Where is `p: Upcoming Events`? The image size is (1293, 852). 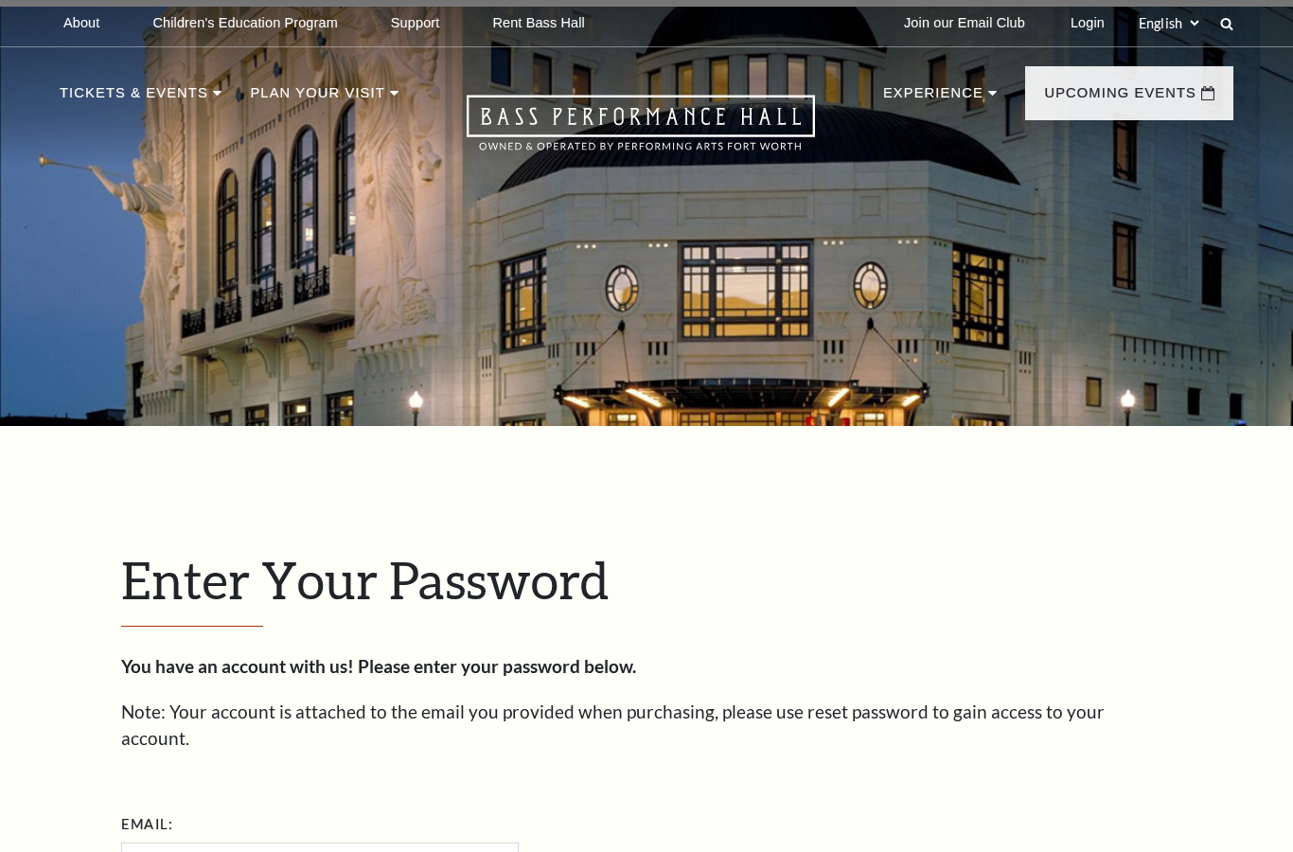
p: Upcoming Events is located at coordinates (1119, 98).